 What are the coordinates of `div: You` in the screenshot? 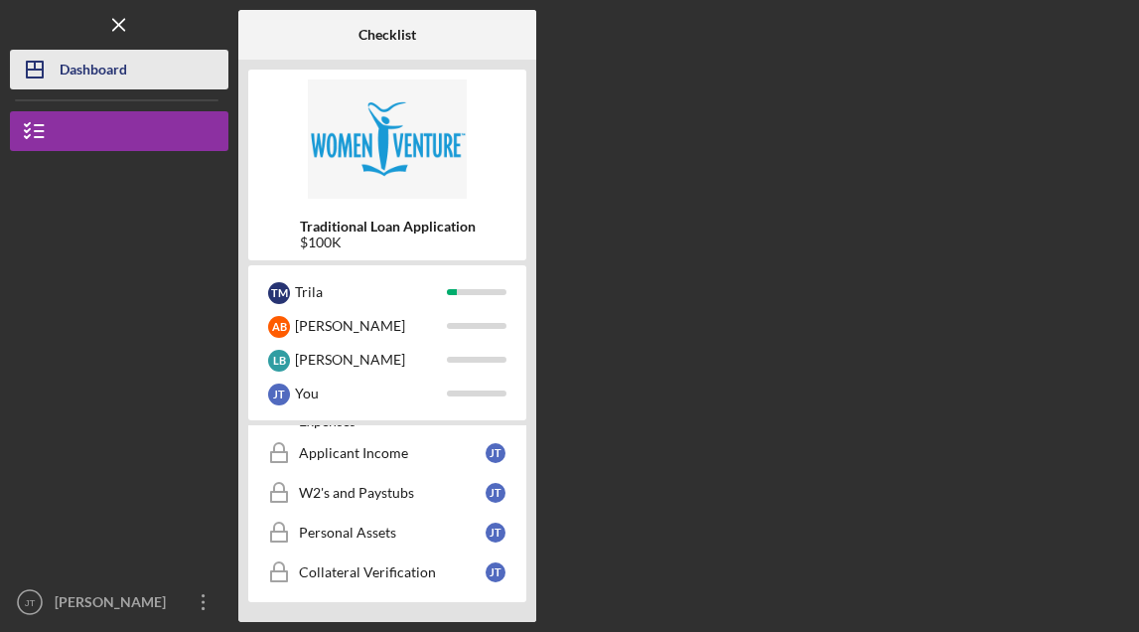 It's located at (370, 393).